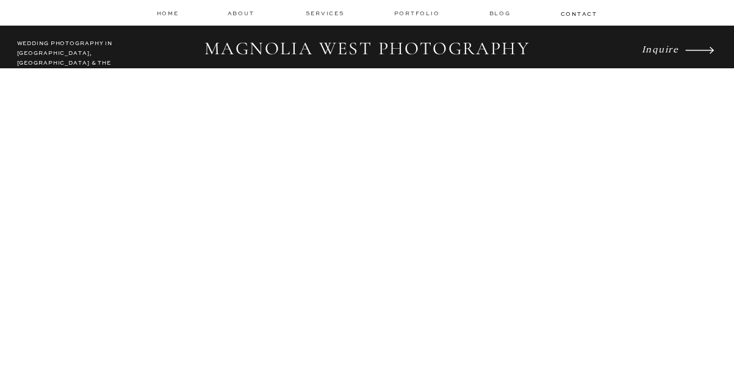 This screenshot has height=386, width=734. Describe the element at coordinates (168, 13) in the screenshot. I see `nav: home` at that location.